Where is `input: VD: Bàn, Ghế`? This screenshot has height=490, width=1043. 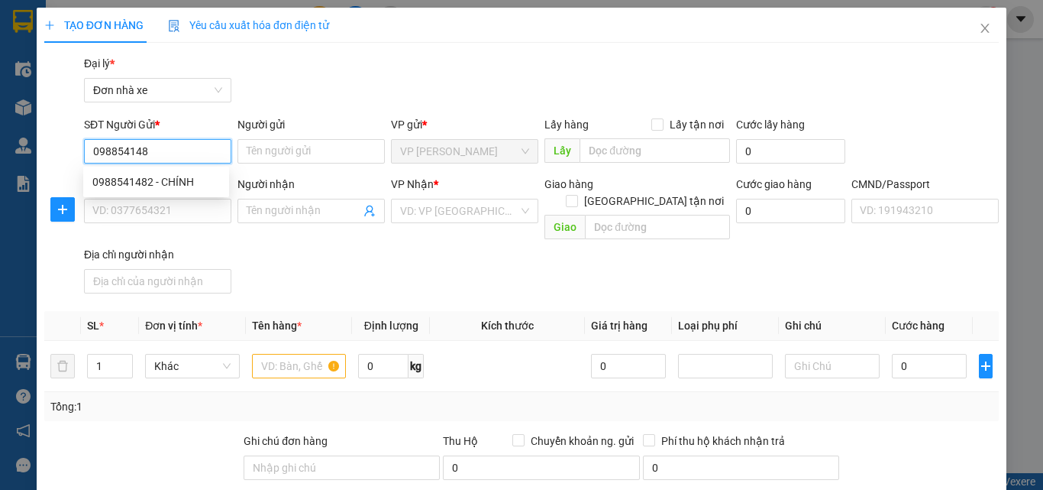 input: VD: Bàn, Ghế is located at coordinates (299, 366).